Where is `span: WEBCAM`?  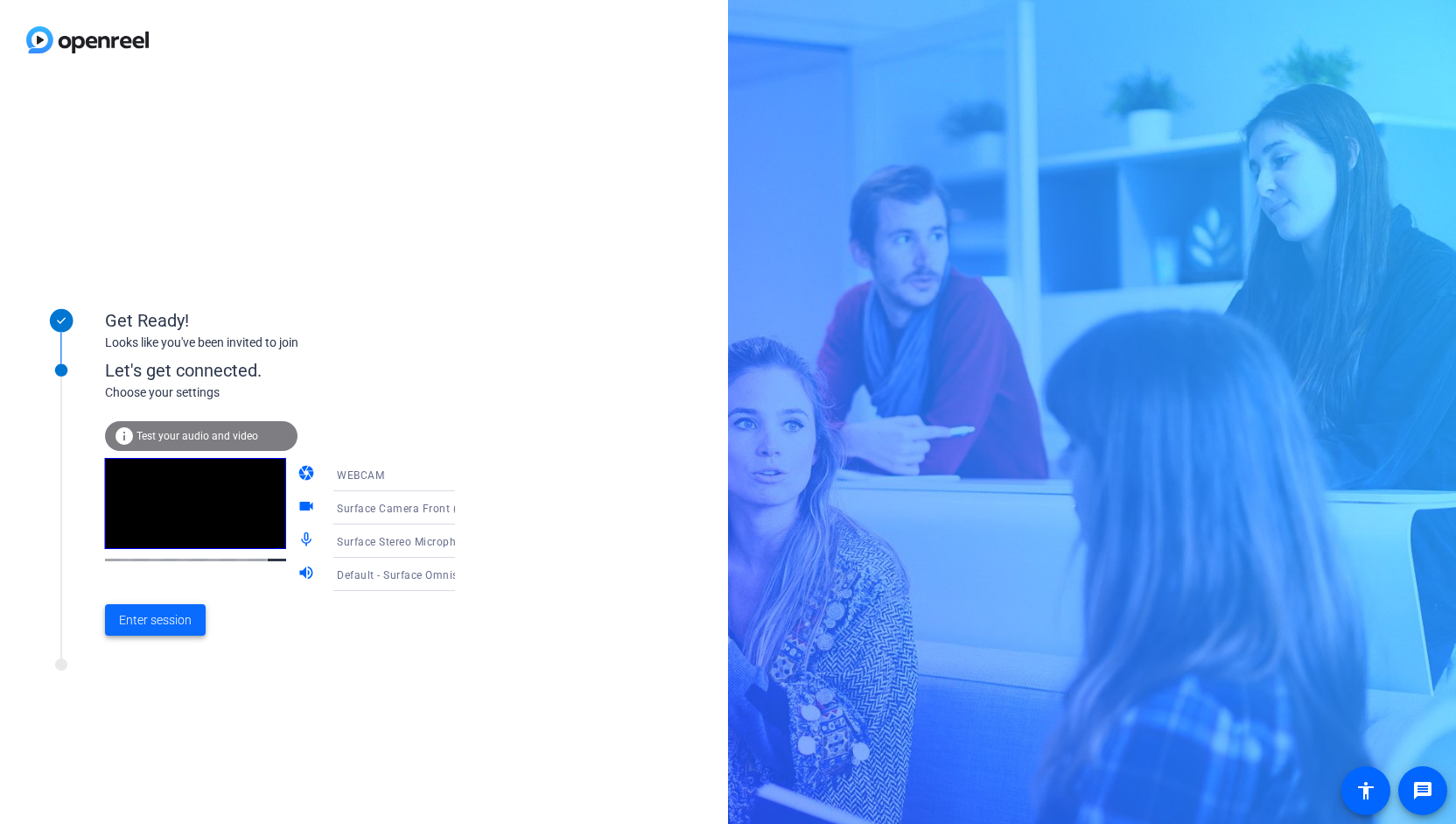 span: WEBCAM is located at coordinates (361, 476).